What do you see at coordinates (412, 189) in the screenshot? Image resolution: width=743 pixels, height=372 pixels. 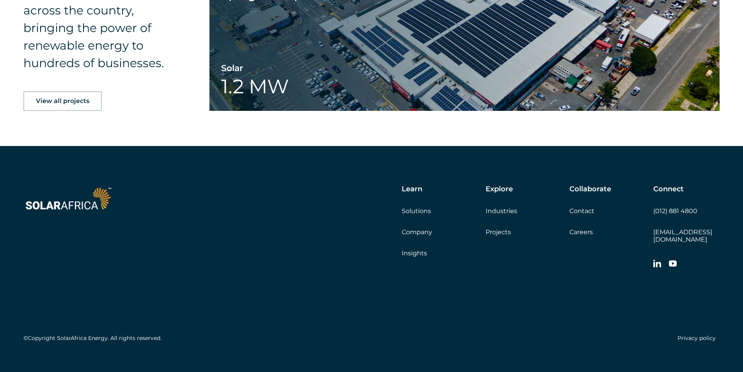 I see `h5: Learn` at bounding box center [412, 189].